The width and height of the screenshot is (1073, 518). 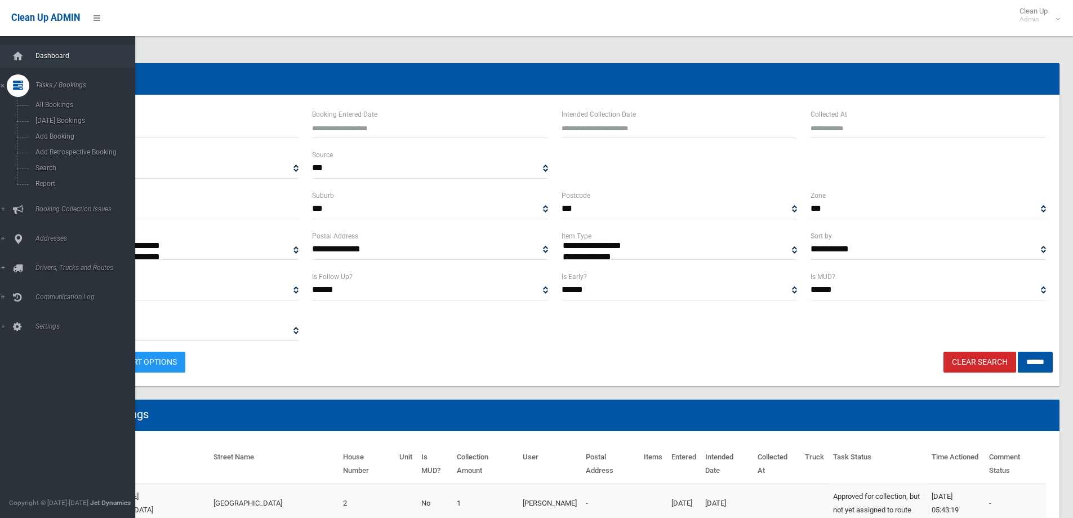 I want to click on span: Add Retrospective Booking, so click(x=83, y=152).